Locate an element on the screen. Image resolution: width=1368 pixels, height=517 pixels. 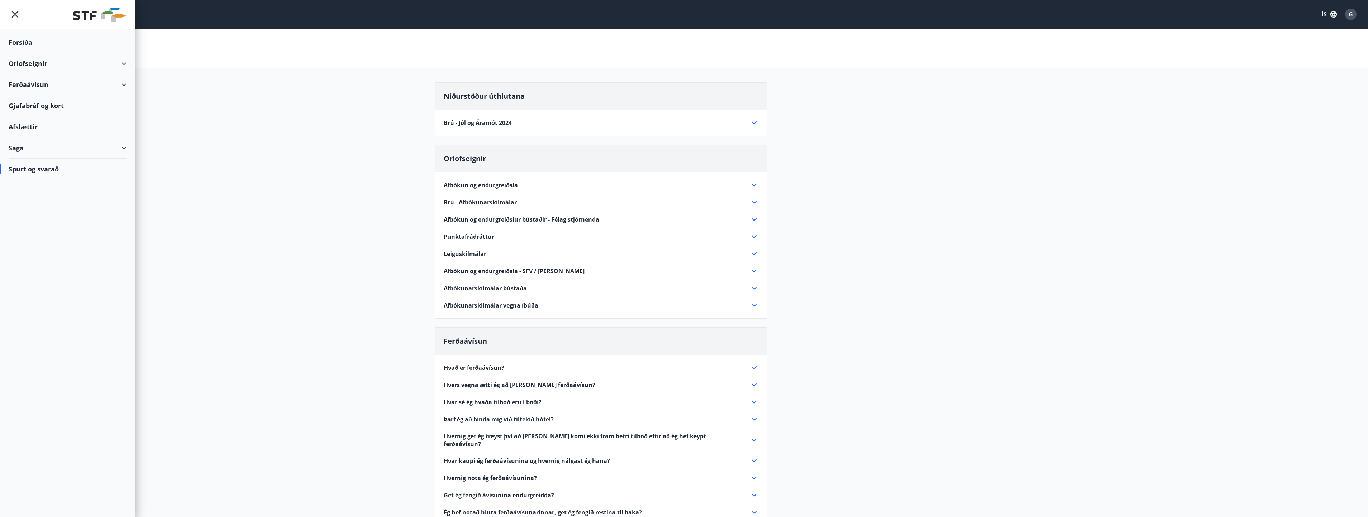
span: G is located at coordinates (1350, 14).